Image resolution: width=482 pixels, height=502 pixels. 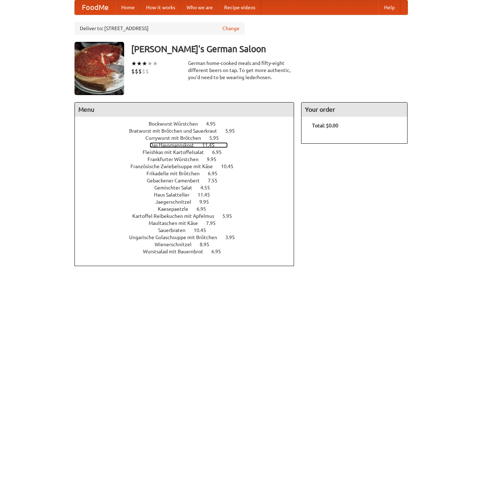 What do you see at coordinates (184, 110) in the screenshot?
I see `h4: Menu` at bounding box center [184, 110].